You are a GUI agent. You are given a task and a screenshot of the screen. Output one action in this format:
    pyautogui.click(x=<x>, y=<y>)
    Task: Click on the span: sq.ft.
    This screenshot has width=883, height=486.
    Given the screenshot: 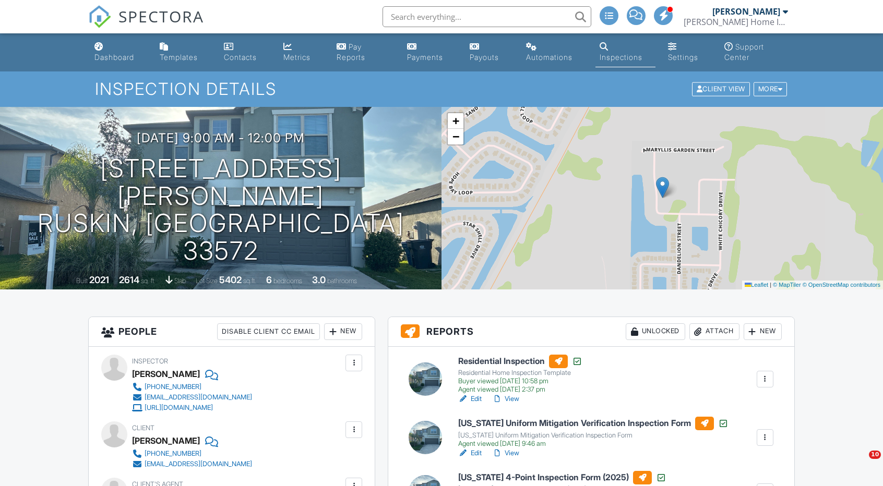 What is the action you would take?
    pyautogui.click(x=249, y=281)
    